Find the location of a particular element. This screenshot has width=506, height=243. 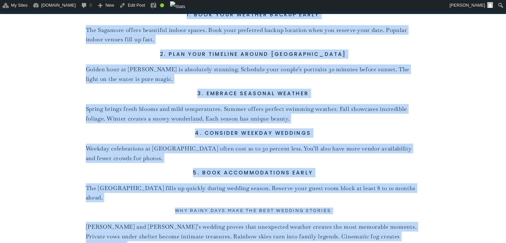

h3: 1. Book Your Weather Backup Early is located at coordinates (253, 15).